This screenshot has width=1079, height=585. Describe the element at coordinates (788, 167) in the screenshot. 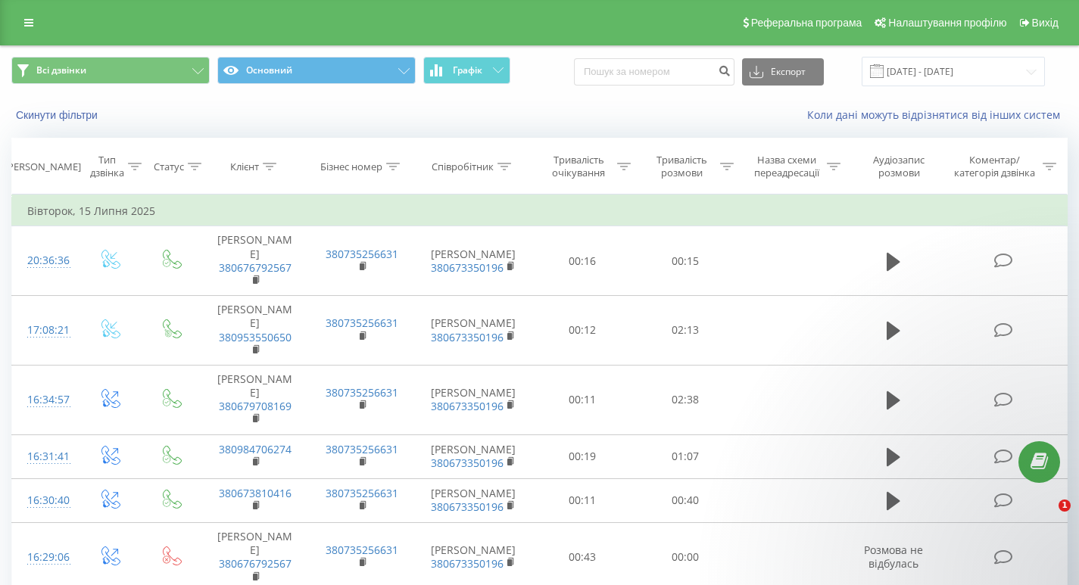

I see `div: Назва схеми переадресації` at that location.